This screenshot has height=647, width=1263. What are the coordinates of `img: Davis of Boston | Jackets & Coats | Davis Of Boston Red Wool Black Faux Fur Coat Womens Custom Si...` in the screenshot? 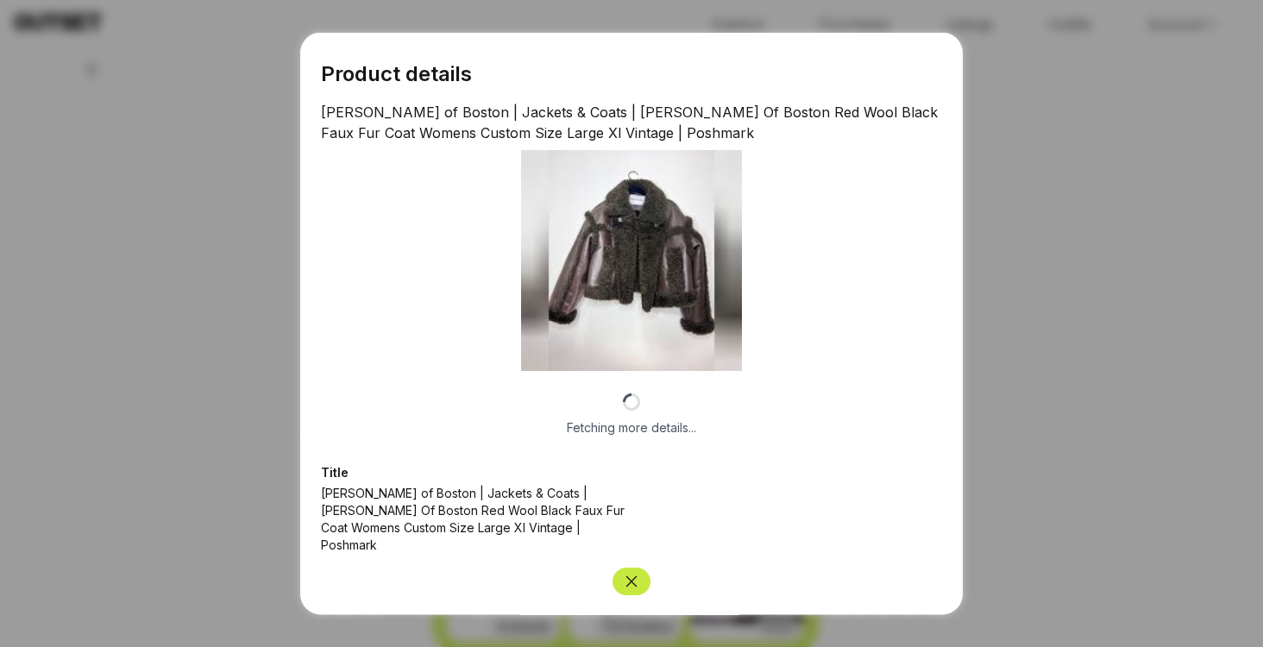 It's located at (632, 261).